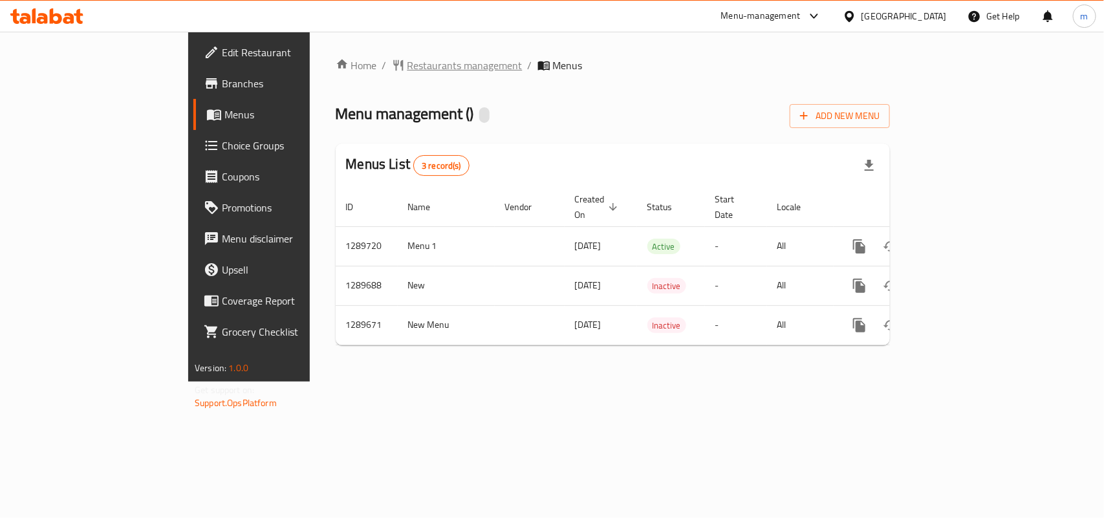 This screenshot has height=518, width=1104. I want to click on a: Edit Restaurant, so click(283, 52).